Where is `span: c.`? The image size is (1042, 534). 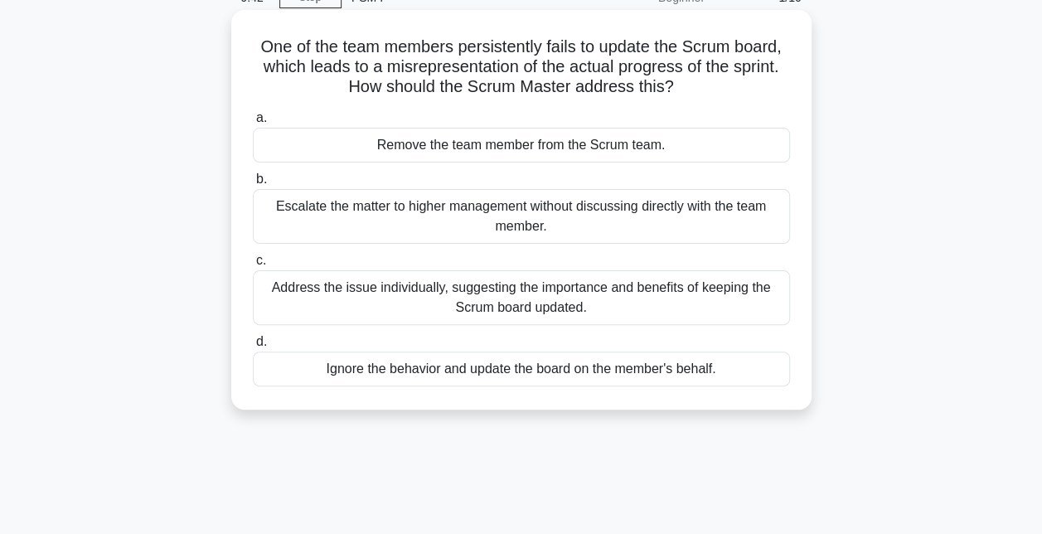 span: c. is located at coordinates (261, 259).